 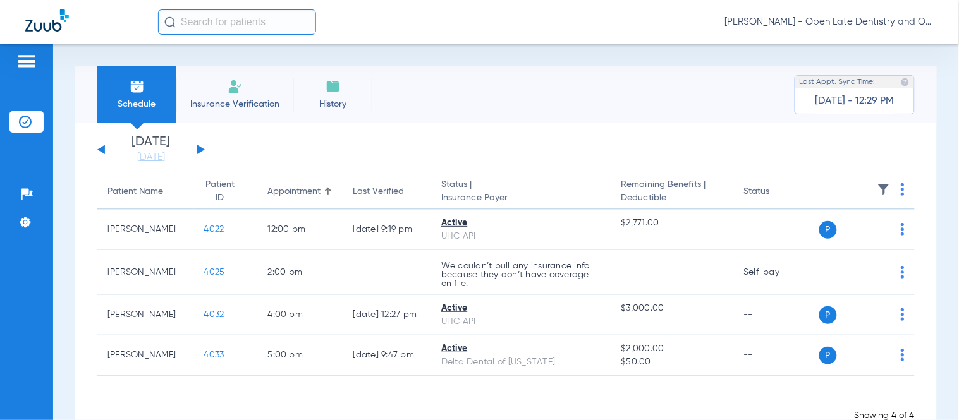 What do you see at coordinates (521, 275) in the screenshot?
I see `p: We couldn’t pull any insurance info because they don’t have coverage on file.` at bounding box center [521, 275].